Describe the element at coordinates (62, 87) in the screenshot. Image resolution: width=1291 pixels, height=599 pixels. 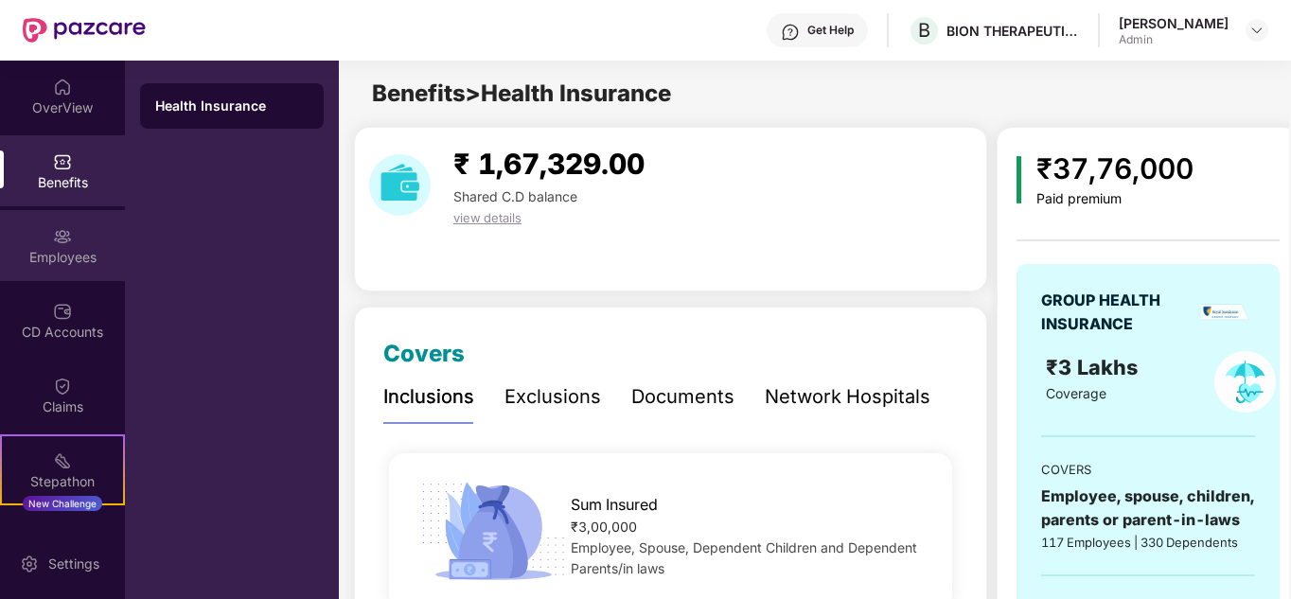
I see `img: svg+xml;base64,PHN2ZyBpZD0iSG9tZSIgeG1sbnM9Imh0dHA6Ly93d3cudzMub3JnLzIwMDAvc3ZnIiB3aWR0aD0iMjAiIG...` at that location.